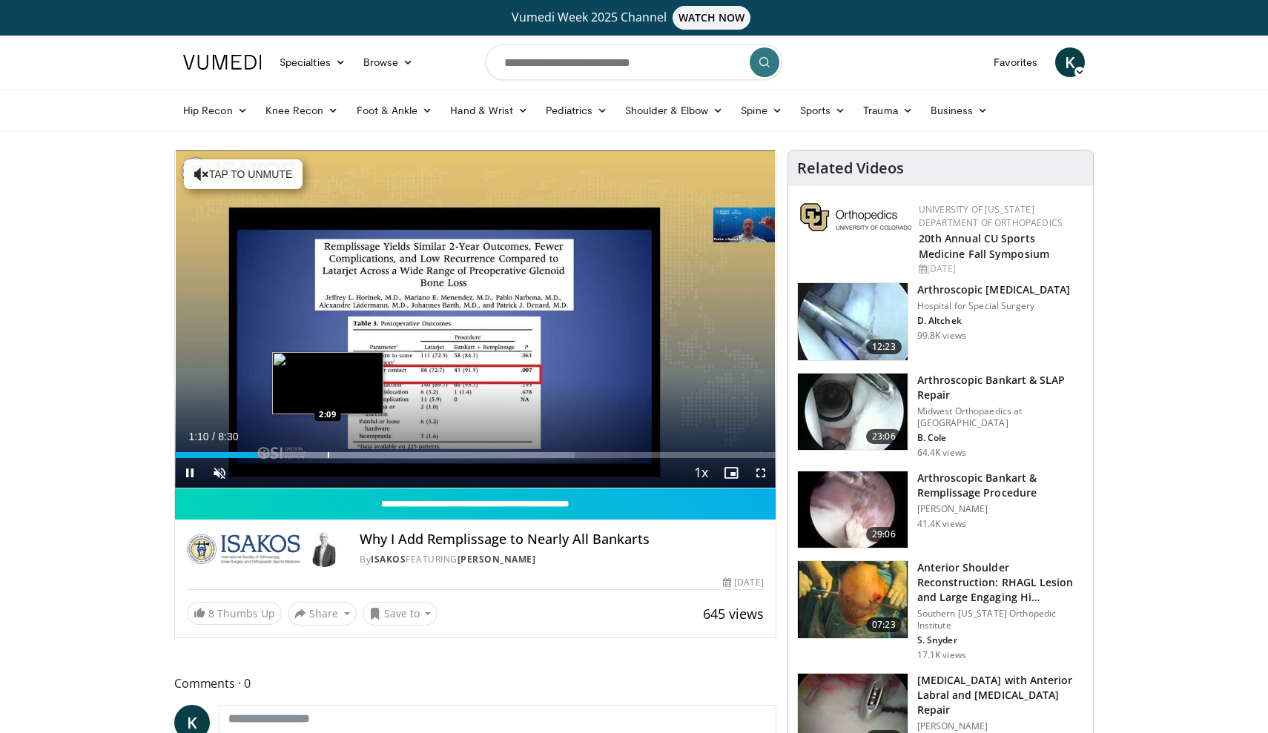 Image resolution: width=1268 pixels, height=733 pixels. I want to click on img: ISAKOS, so click(243, 549).